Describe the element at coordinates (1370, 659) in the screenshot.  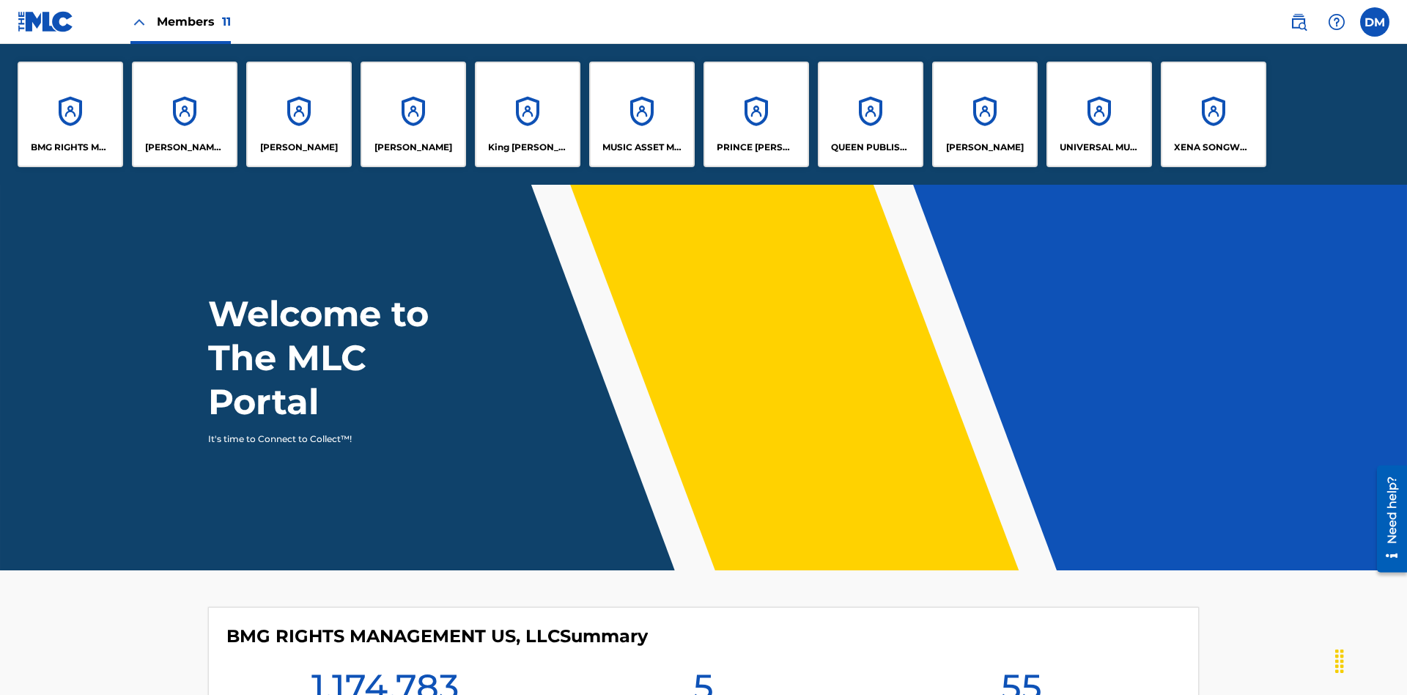
I see `div: Chat Widget` at that location.